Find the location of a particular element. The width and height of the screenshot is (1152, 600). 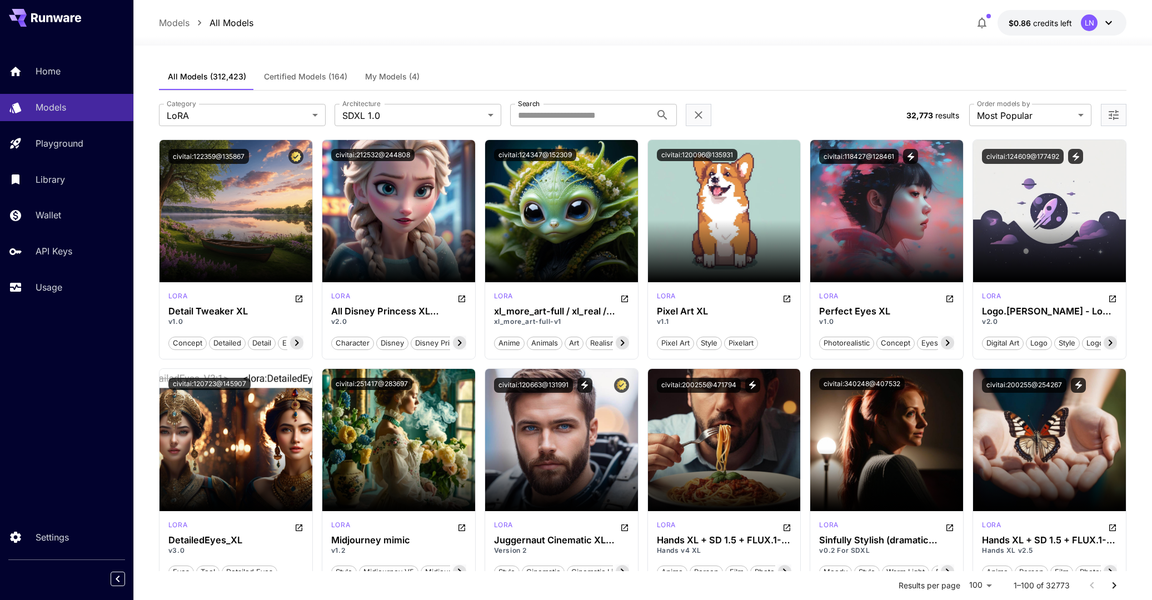

button: Certified Model – Vetted for best performance and includes a commercial license. is located at coordinates (296, 156).